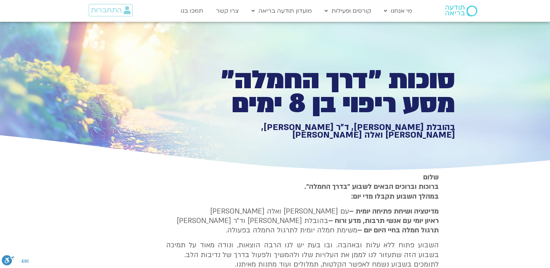  I want to click on a: מועדון תודעה בריאה, so click(282, 11).